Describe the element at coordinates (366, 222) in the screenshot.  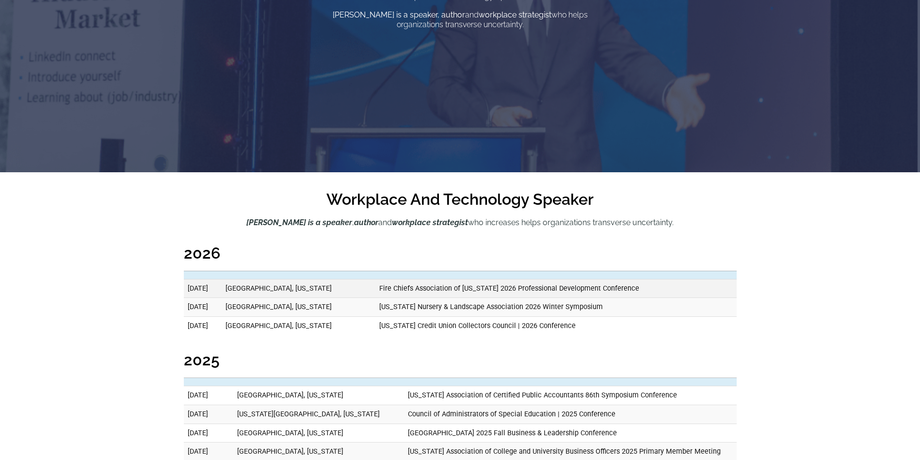
I see `em: author` at that location.